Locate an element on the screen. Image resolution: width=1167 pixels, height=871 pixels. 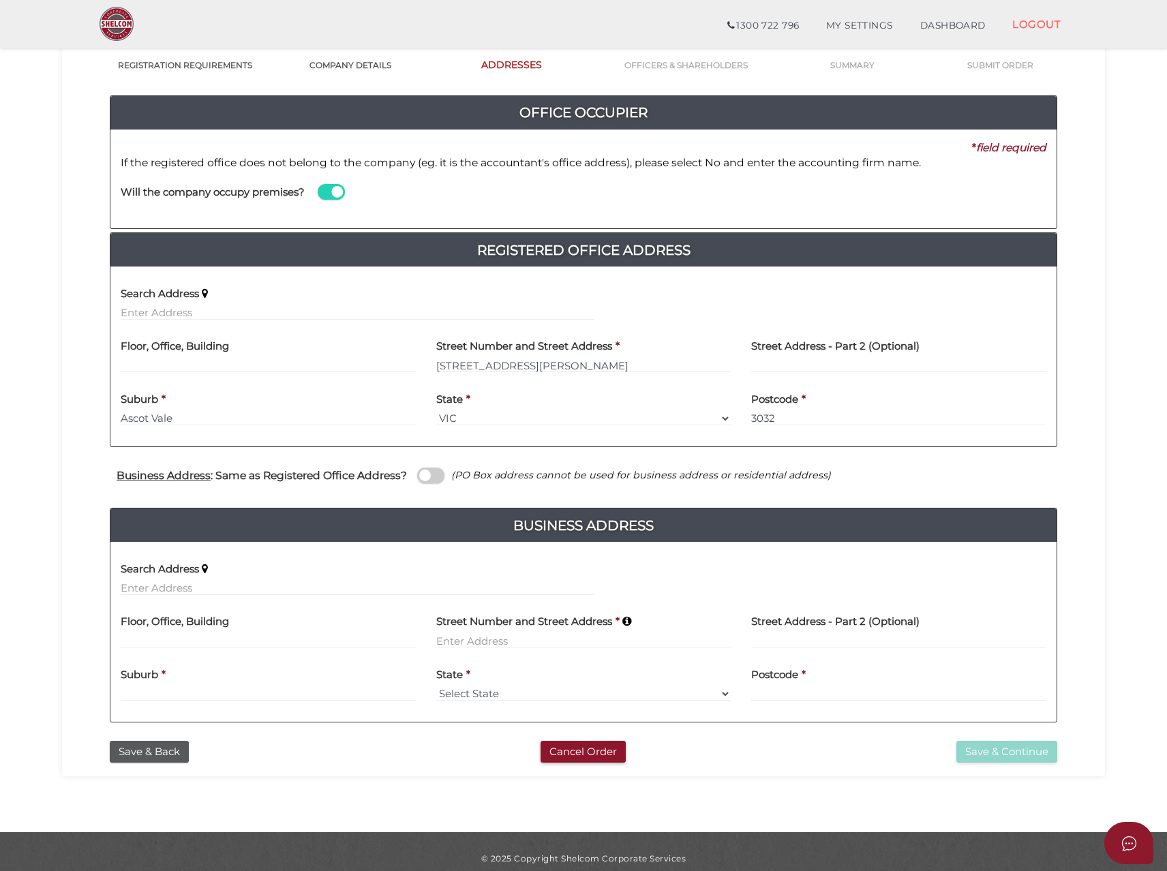
a: 3ADDRESSES is located at coordinates (511, 52).